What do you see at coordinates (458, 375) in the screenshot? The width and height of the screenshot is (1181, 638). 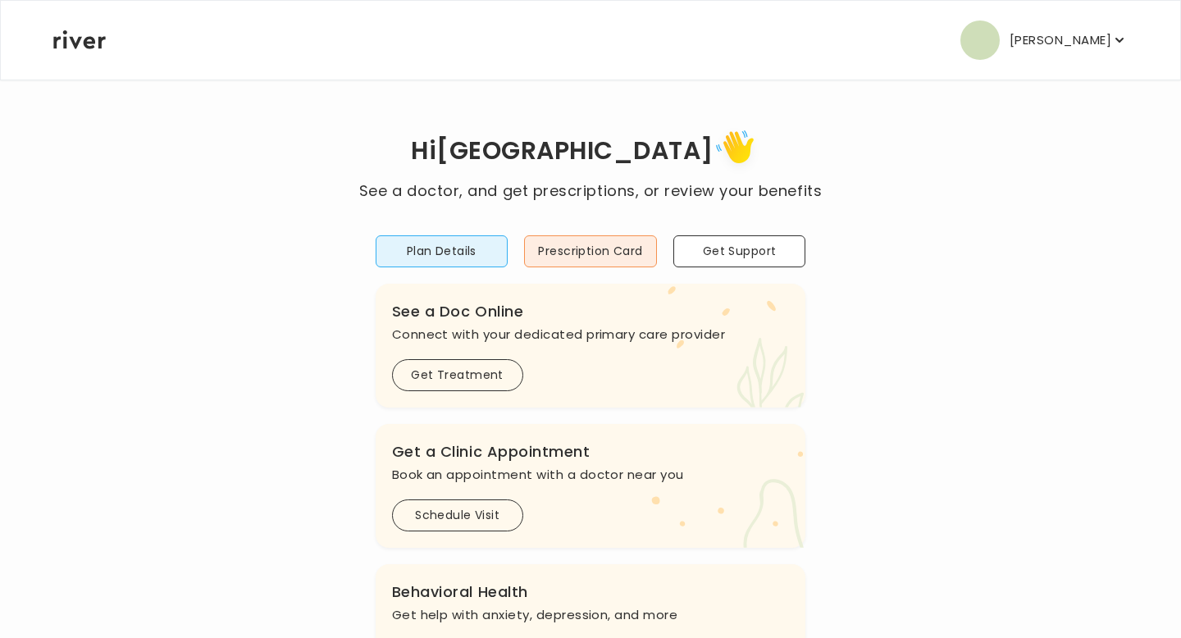 I see `button: Get Treatment` at bounding box center [458, 375].